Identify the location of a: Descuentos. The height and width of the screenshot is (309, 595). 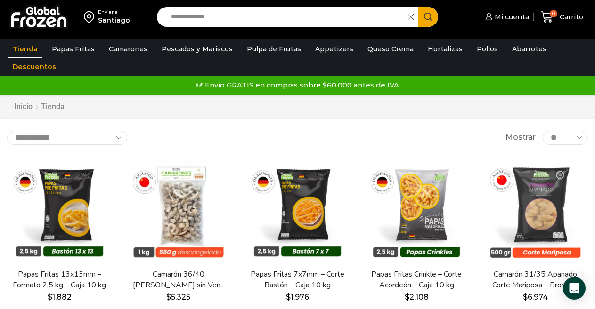
(34, 67).